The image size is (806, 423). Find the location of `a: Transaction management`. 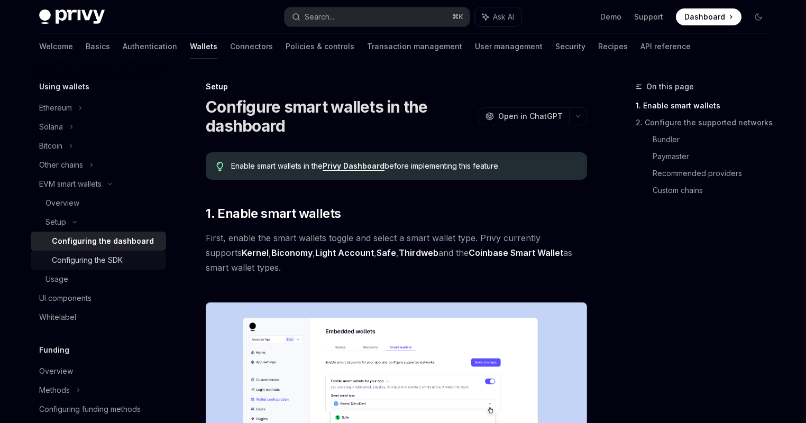

a: Transaction management is located at coordinates (415, 47).